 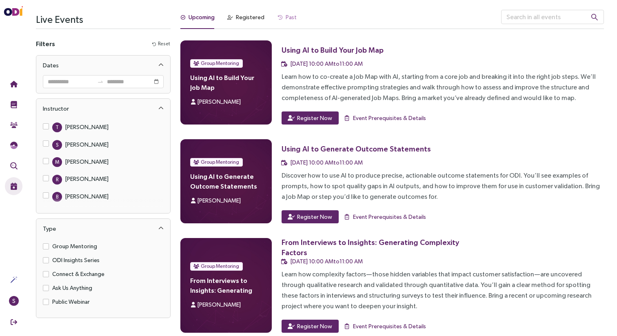 What do you see at coordinates (103, 19) in the screenshot?
I see `h3: Live Events` at bounding box center [103, 19].